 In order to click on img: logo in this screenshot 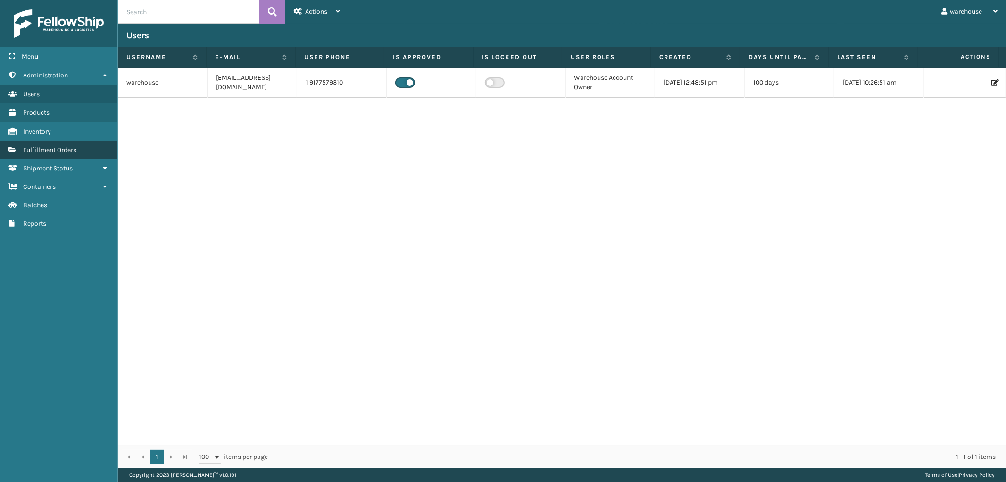, I will do `click(59, 24)`.